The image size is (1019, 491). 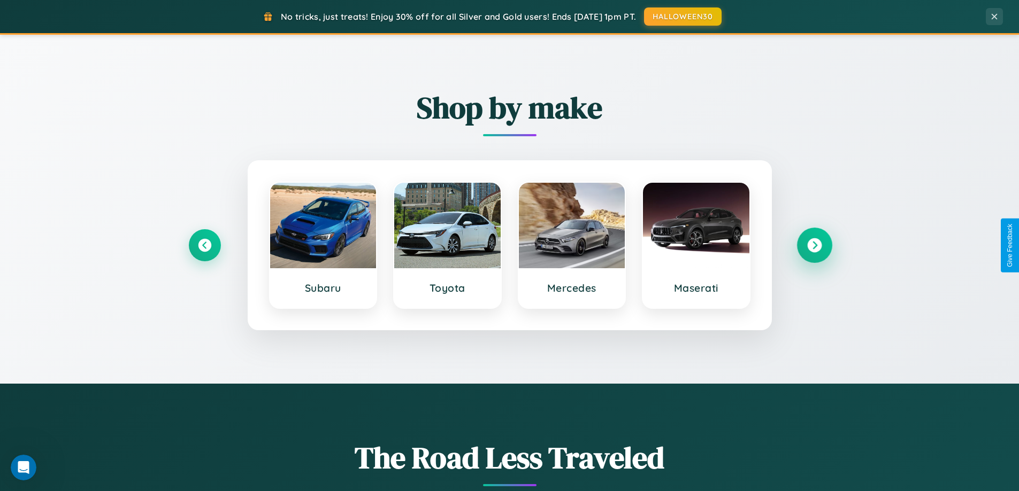 I want to click on div: Give Feedback, so click(x=1010, y=245).